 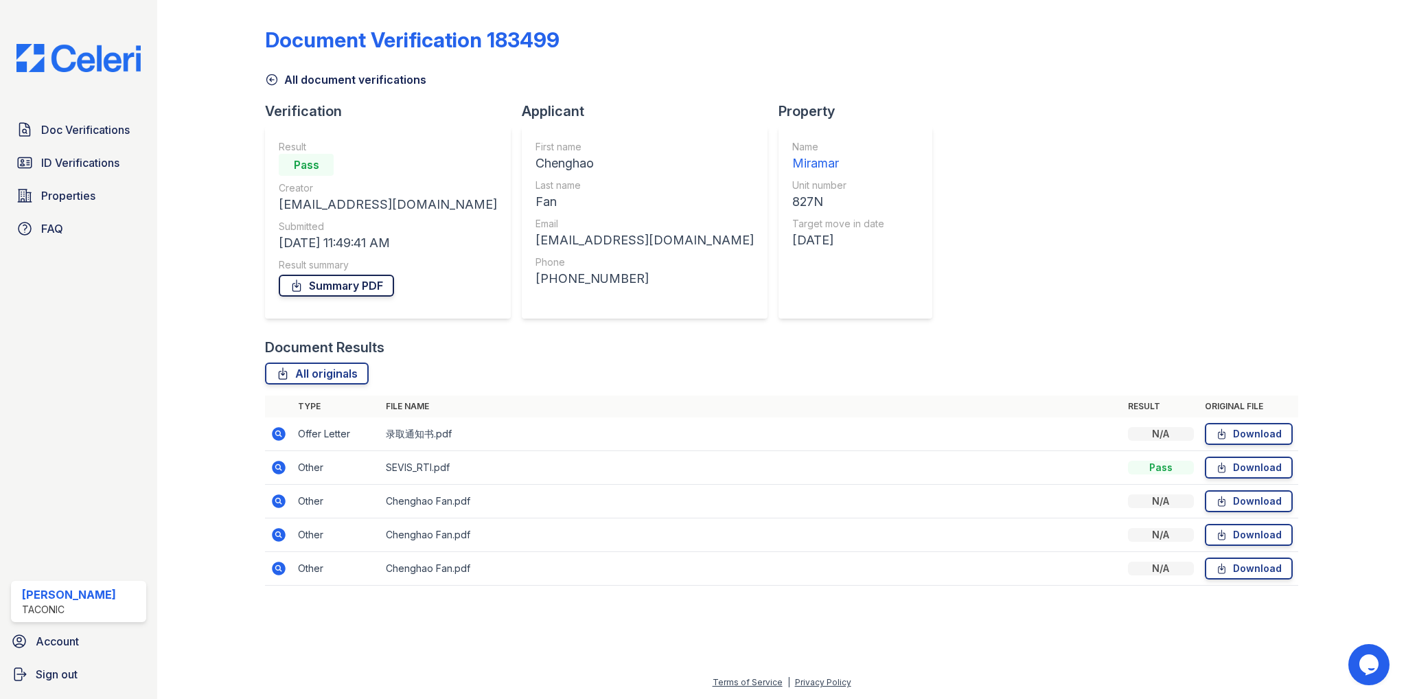 I want to click on div: 827N, so click(x=839, y=202).